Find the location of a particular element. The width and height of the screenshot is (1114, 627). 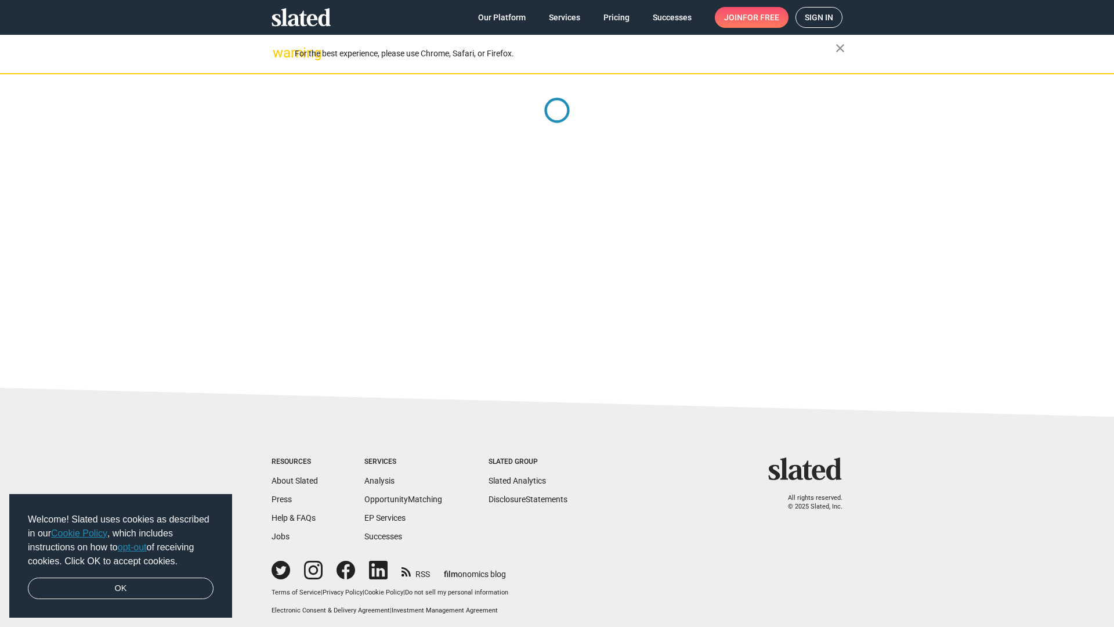

a: About Slated is located at coordinates (295, 480).